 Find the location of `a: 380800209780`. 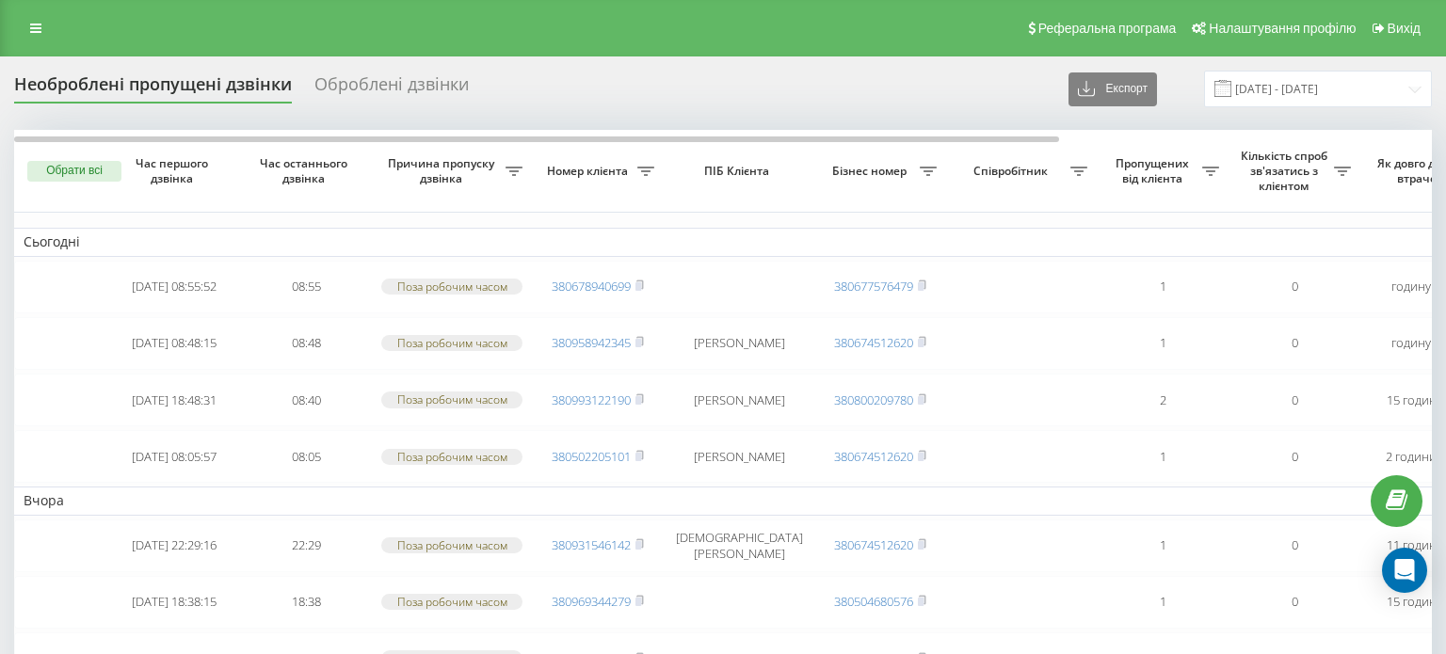

a: 380800209780 is located at coordinates (874, 400).